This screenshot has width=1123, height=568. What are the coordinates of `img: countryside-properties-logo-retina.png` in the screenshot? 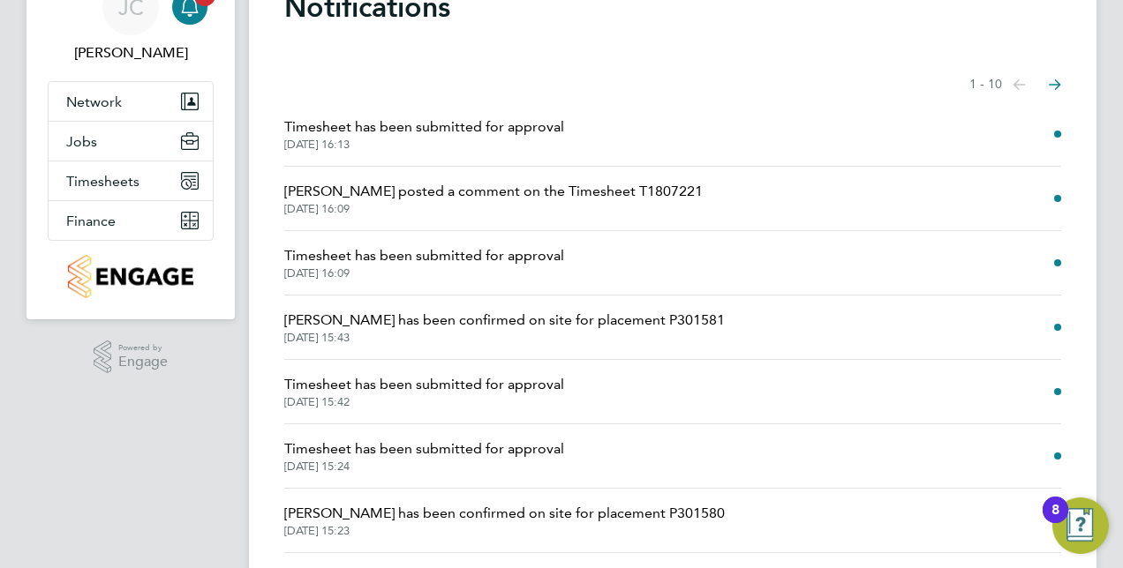 It's located at (130, 276).